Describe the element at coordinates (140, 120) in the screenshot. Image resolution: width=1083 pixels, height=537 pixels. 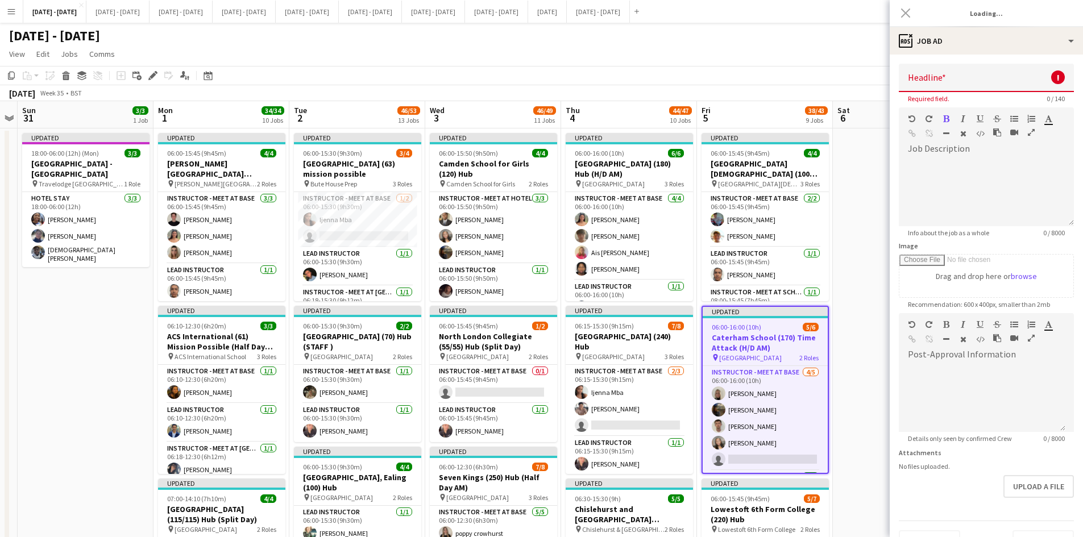
I see `div: 1 Job` at that location.